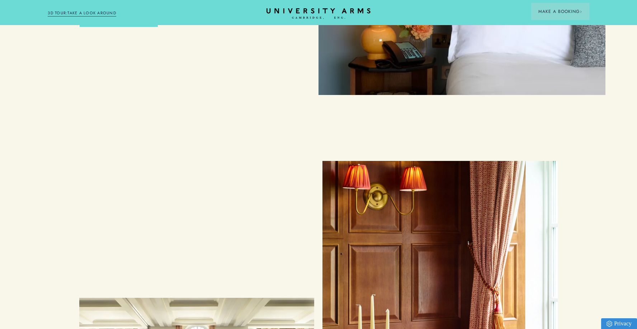 This screenshot has width=637, height=329. I want to click on span: Make a Booking, so click(560, 11).